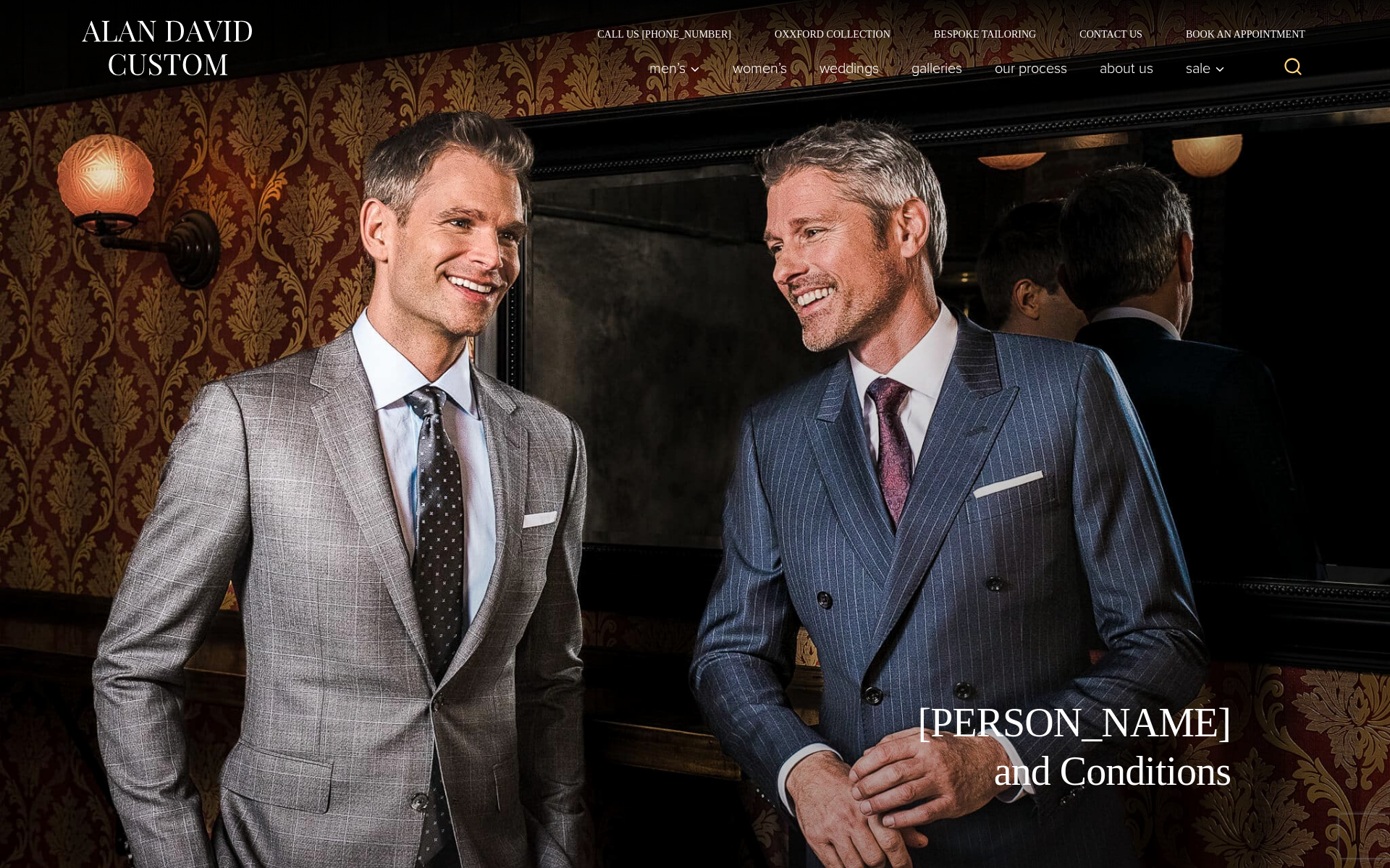 Image resolution: width=1390 pixels, height=868 pixels. I want to click on button: View Search Form, so click(1293, 68).